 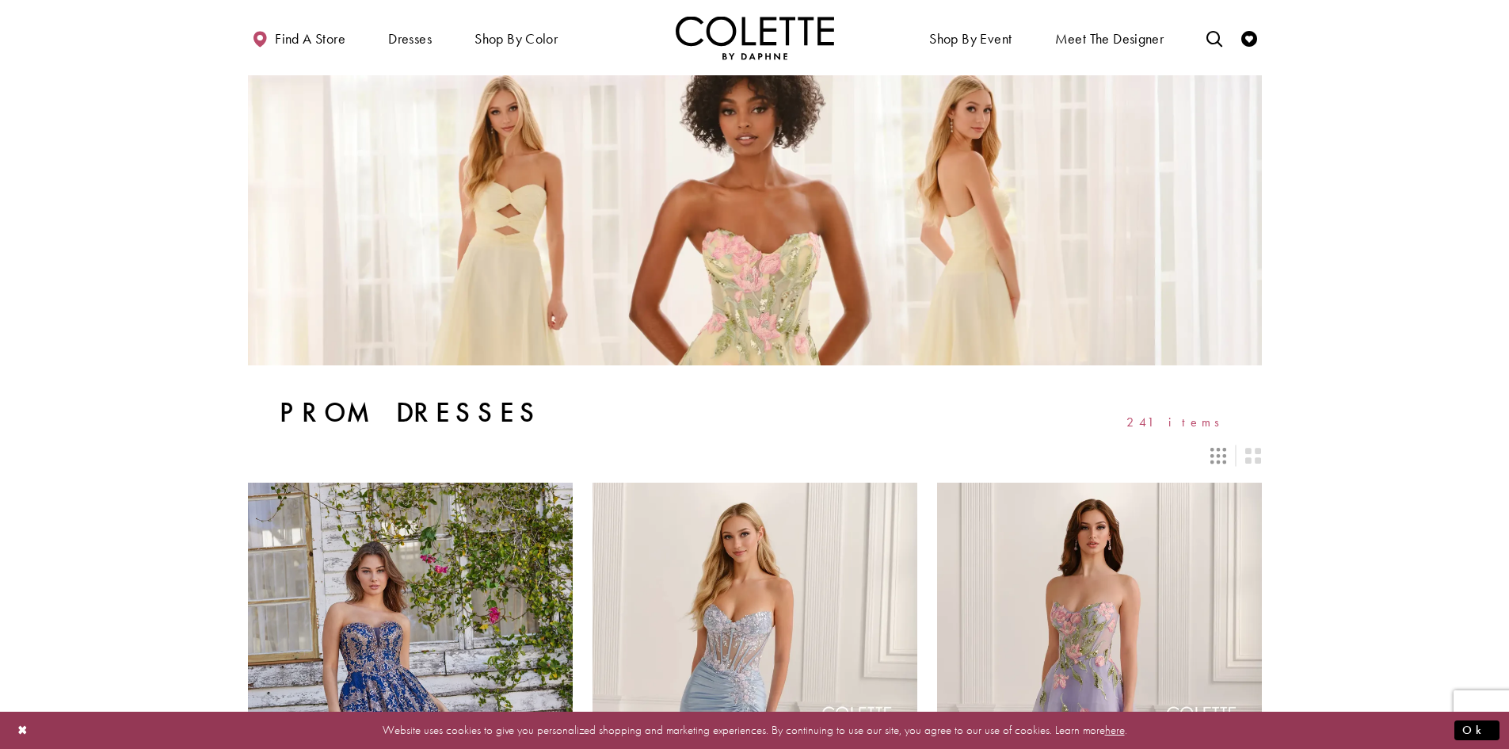 What do you see at coordinates (1215, 37) in the screenshot?
I see `a: Toggle search` at bounding box center [1215, 37].